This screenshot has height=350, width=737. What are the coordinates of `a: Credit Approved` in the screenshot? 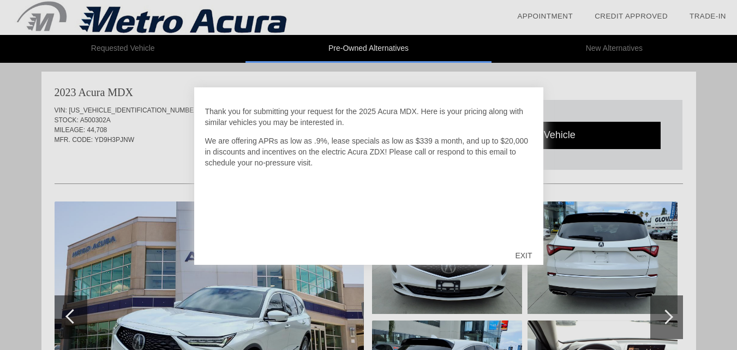 It's located at (631, 16).